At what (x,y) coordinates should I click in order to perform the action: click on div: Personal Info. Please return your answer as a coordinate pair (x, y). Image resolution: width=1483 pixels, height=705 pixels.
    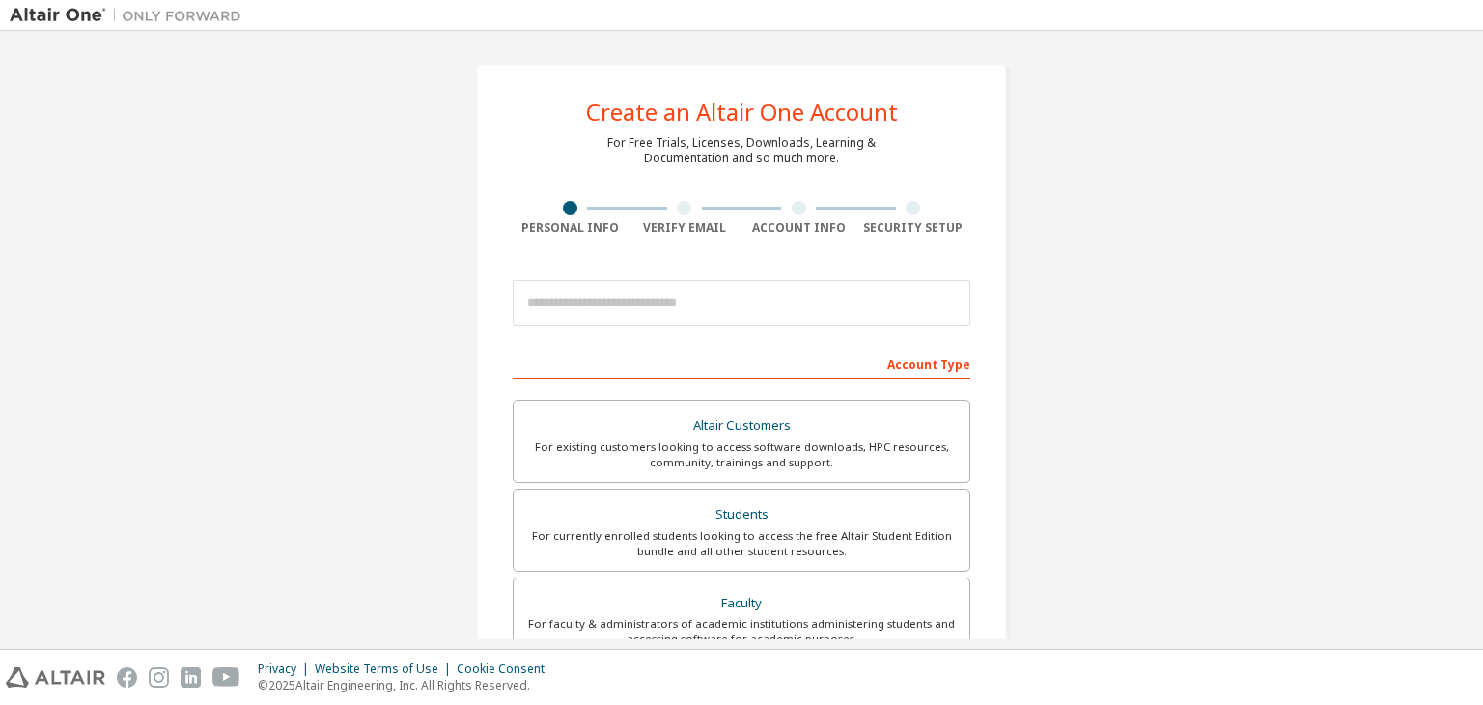
    Looking at the image, I should click on (570, 228).